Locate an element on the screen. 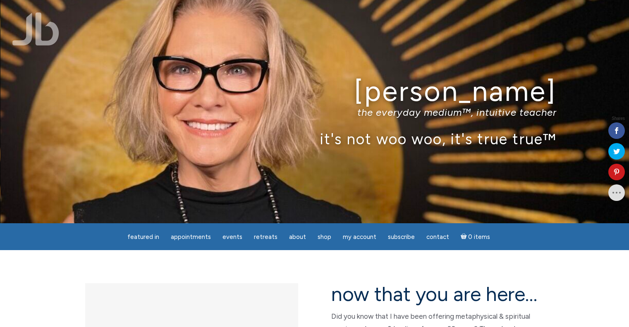 The width and height of the screenshot is (629, 327). span: Subscribe is located at coordinates (401, 237).